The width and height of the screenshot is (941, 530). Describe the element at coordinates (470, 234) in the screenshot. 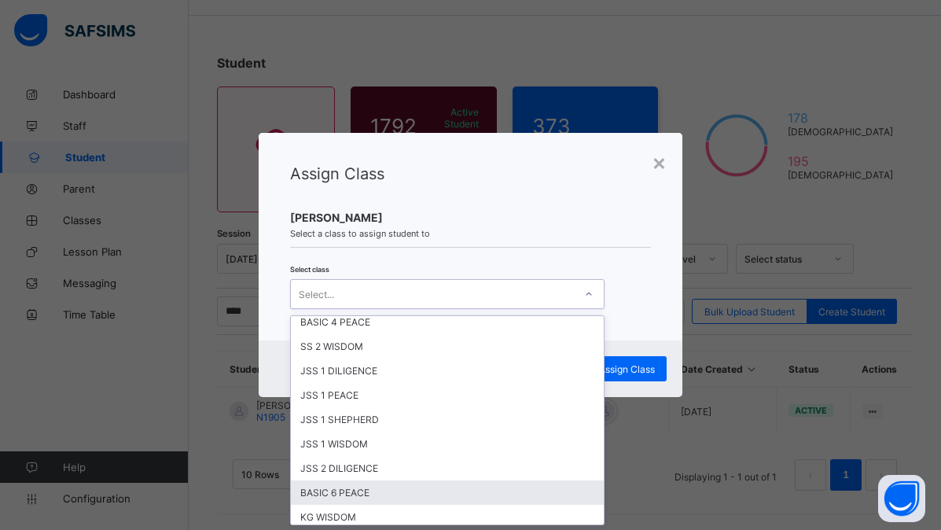

I see `span: Select a class to assign student to` at that location.